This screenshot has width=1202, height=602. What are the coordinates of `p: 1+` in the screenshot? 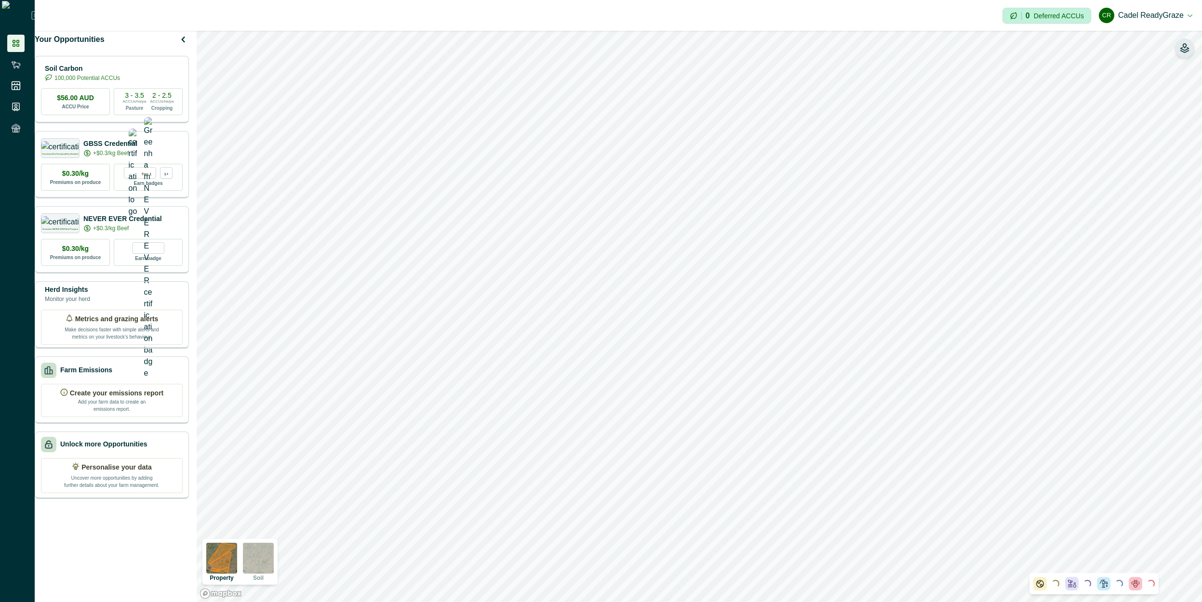 It's located at (166, 173).